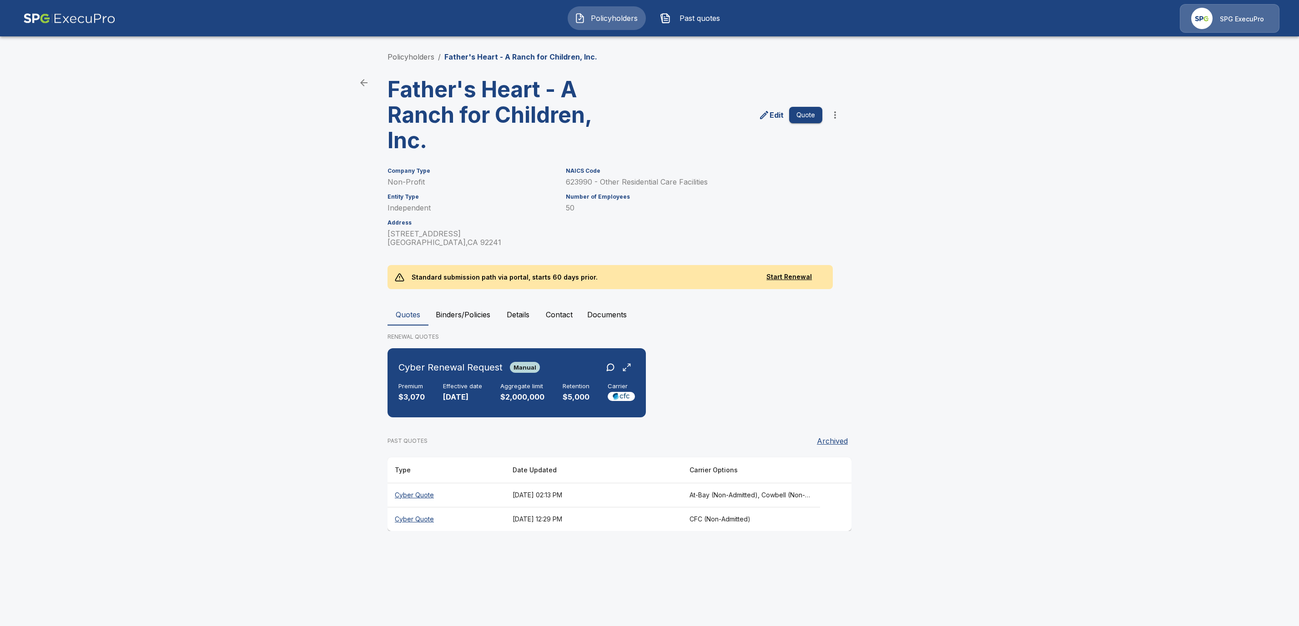  Describe the element at coordinates (650, 315) in the screenshot. I see `div: policyholder tabs` at that location.